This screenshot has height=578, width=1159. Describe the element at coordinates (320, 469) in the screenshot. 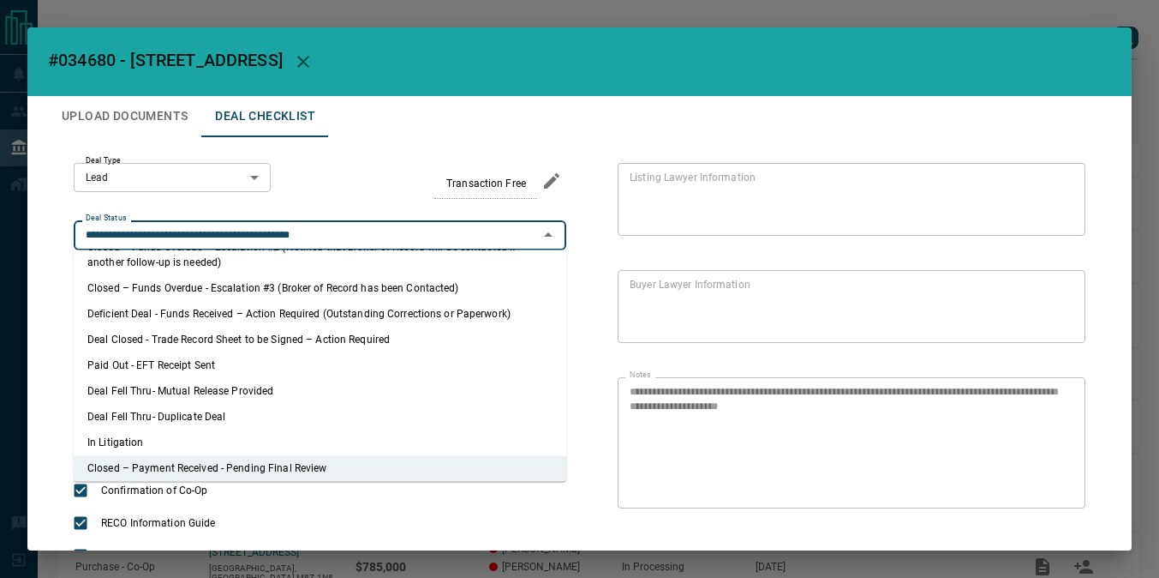

I see `li: Closed – Payment Received - Pending Final Review` at that location.